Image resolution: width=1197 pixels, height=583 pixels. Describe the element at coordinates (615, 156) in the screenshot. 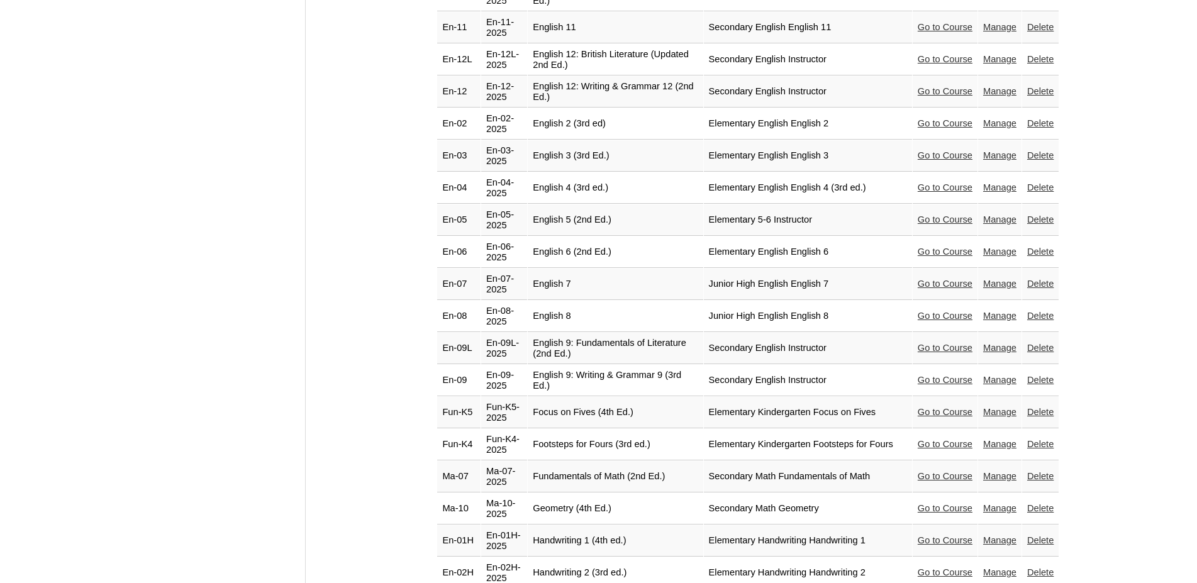

I see `td: English 3 (3rd Ed.)` at that location.